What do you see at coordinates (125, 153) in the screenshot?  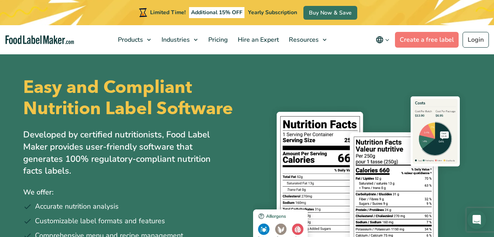 I see `p: Developed by certified nutritionists, Food Label Maker provides user-friendly software that gener...` at bounding box center [125, 153].